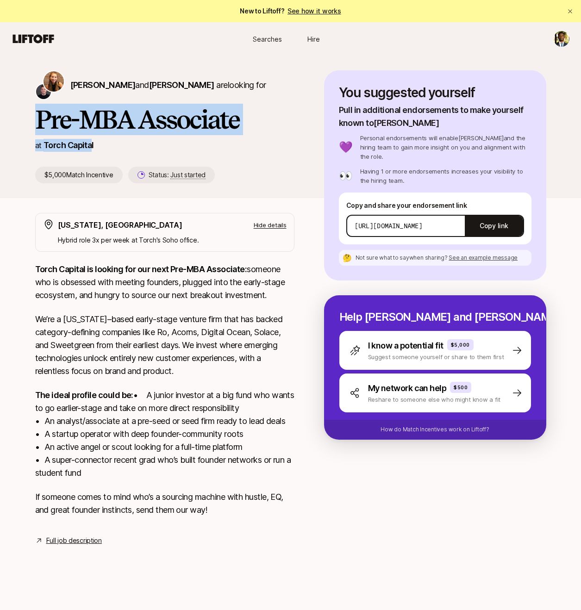 Image resolution: width=581 pixels, height=610 pixels. What do you see at coordinates (435, 93) in the screenshot?
I see `p: You suggested yourself` at bounding box center [435, 93].